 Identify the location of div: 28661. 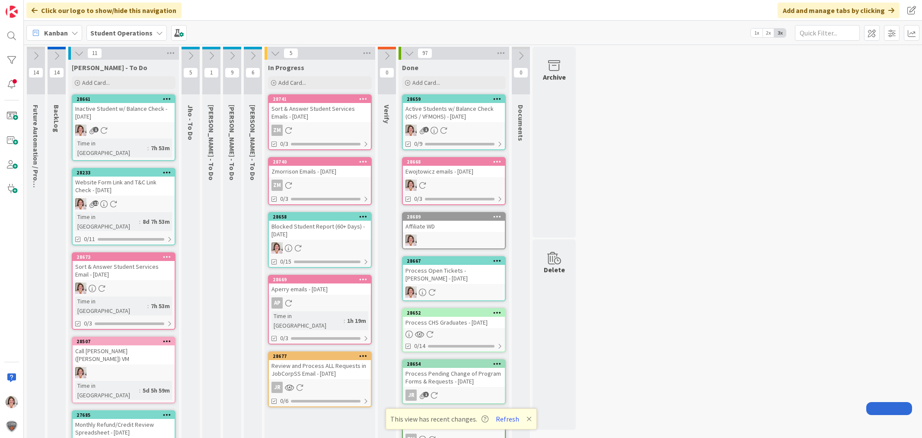
(125, 99).